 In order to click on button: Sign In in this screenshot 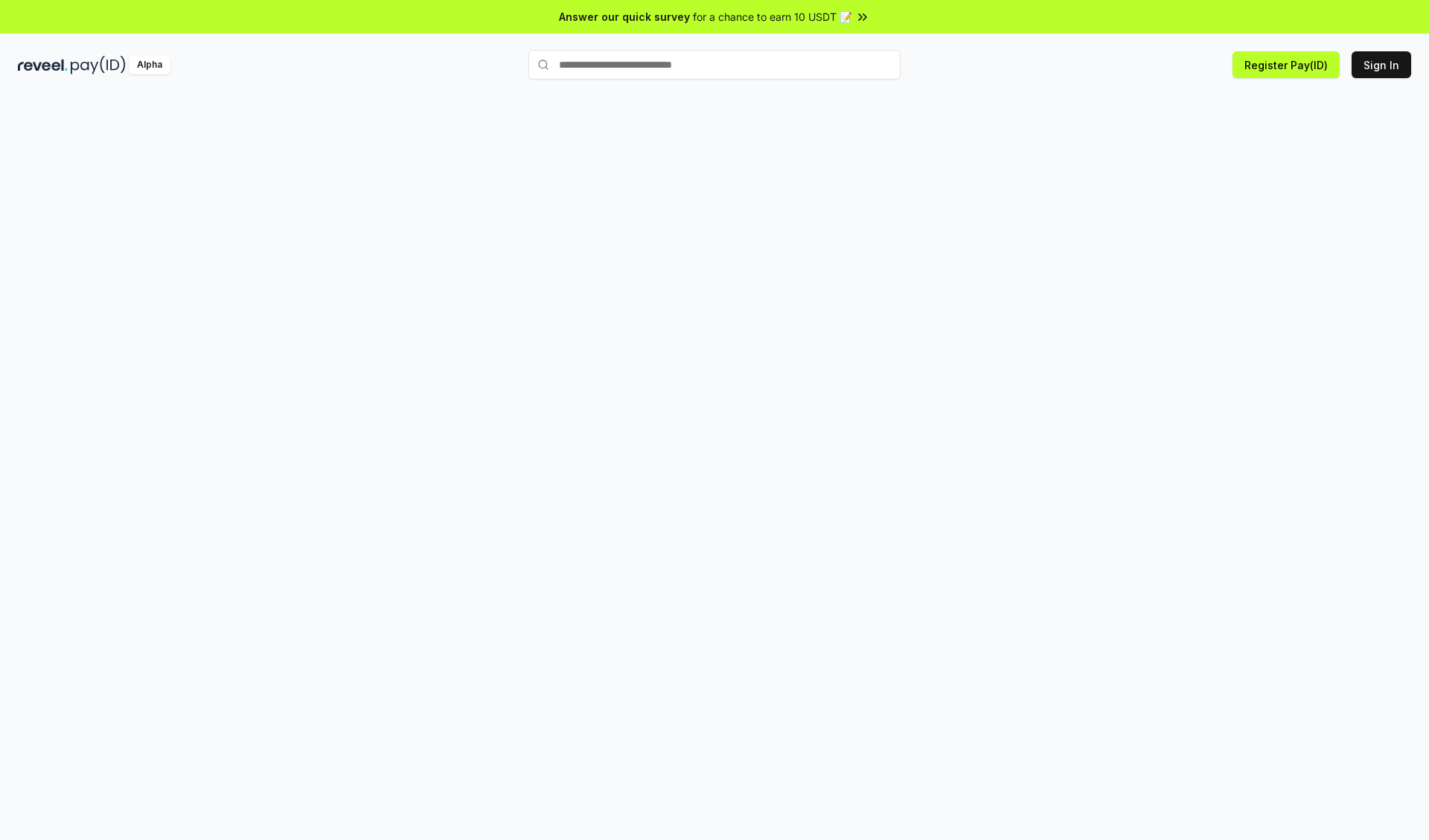, I will do `click(1381, 65)`.